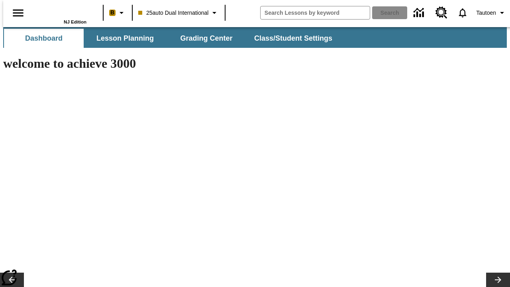  What do you see at coordinates (175, 63) in the screenshot?
I see `h1: welcome to achieve 3000` at bounding box center [175, 63].